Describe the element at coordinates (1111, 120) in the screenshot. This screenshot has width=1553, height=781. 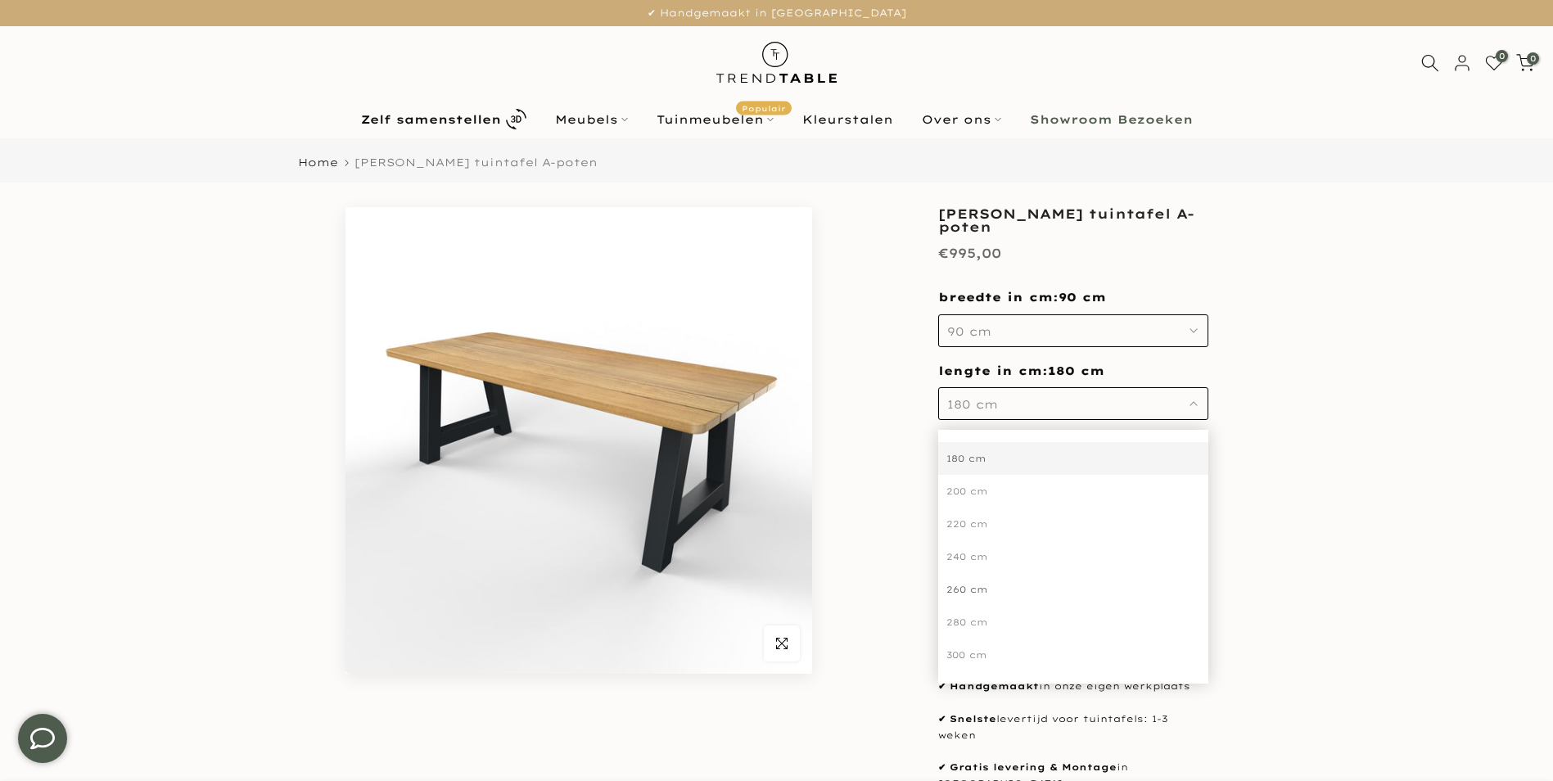
I see `a: Showroom Bezoeken` at that location.